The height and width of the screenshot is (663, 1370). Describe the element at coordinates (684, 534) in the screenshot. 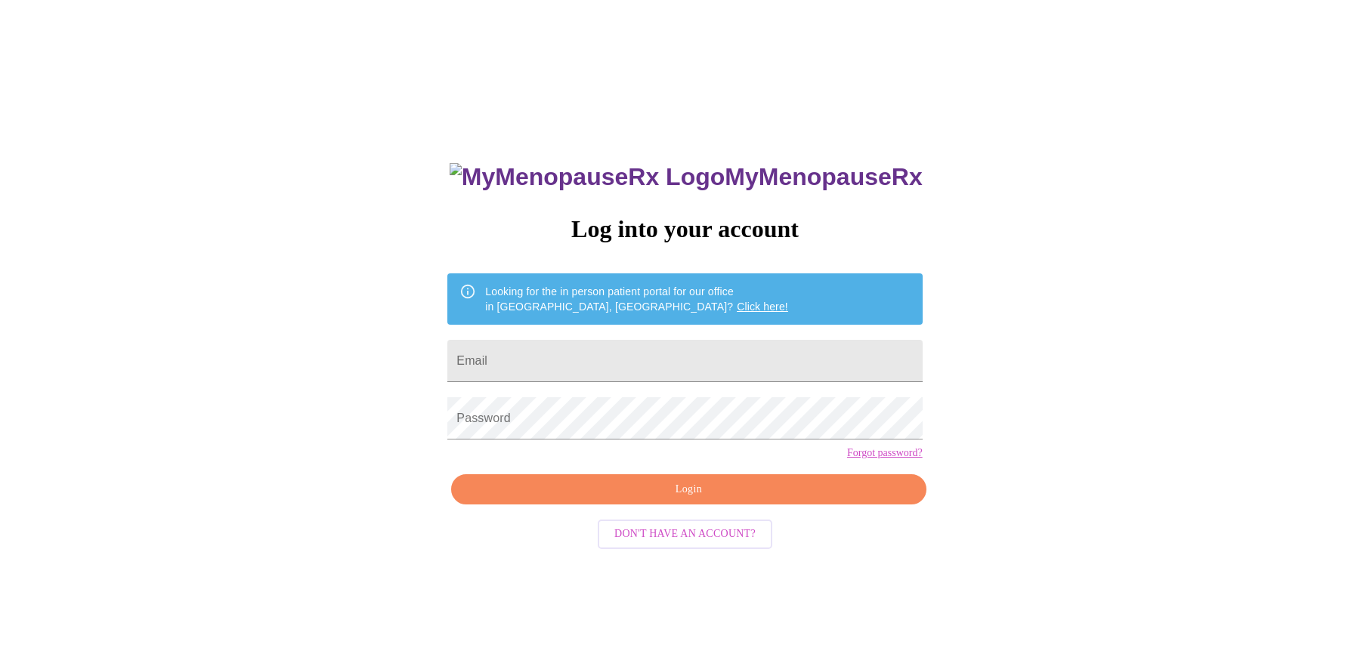

I see `button: Don't have an account?` at that location.